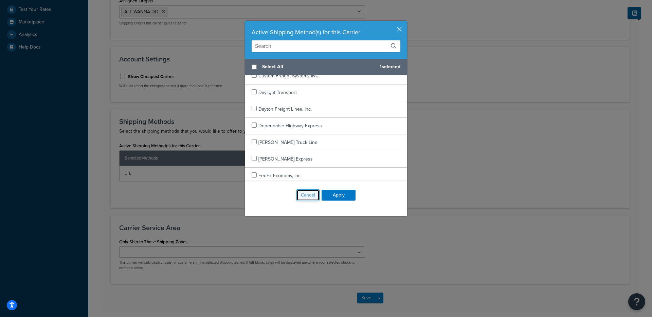 The image size is (652, 317). What do you see at coordinates (285, 109) in the screenshot?
I see `span: Dayton Freight Lines, Inc.` at bounding box center [285, 109].